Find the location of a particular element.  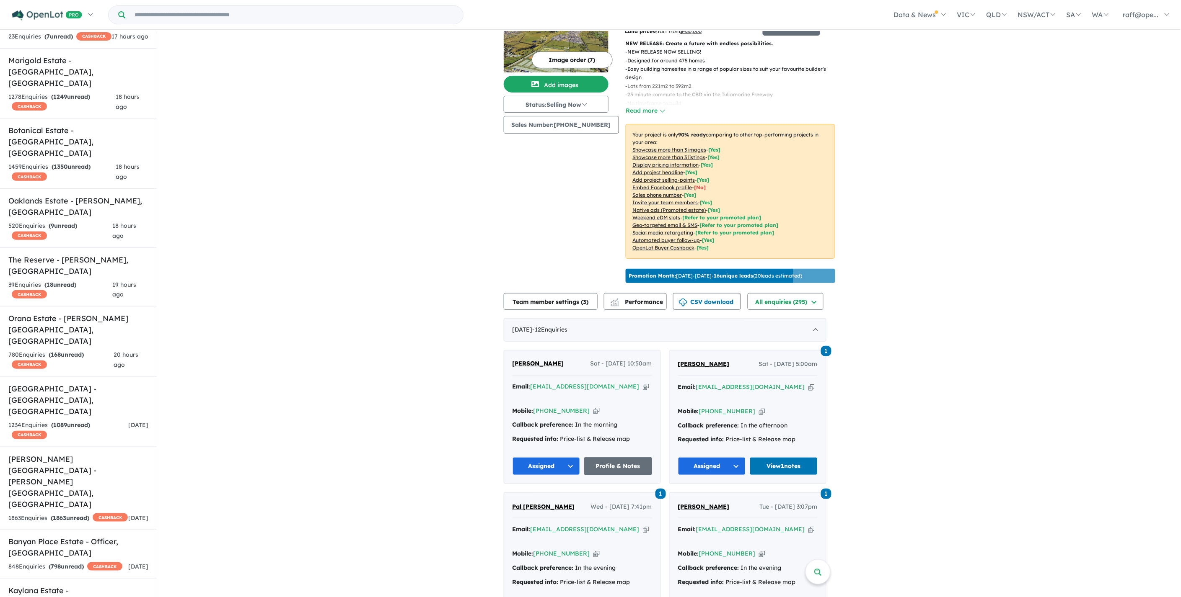

p: start from is located at coordinates (690, 31).